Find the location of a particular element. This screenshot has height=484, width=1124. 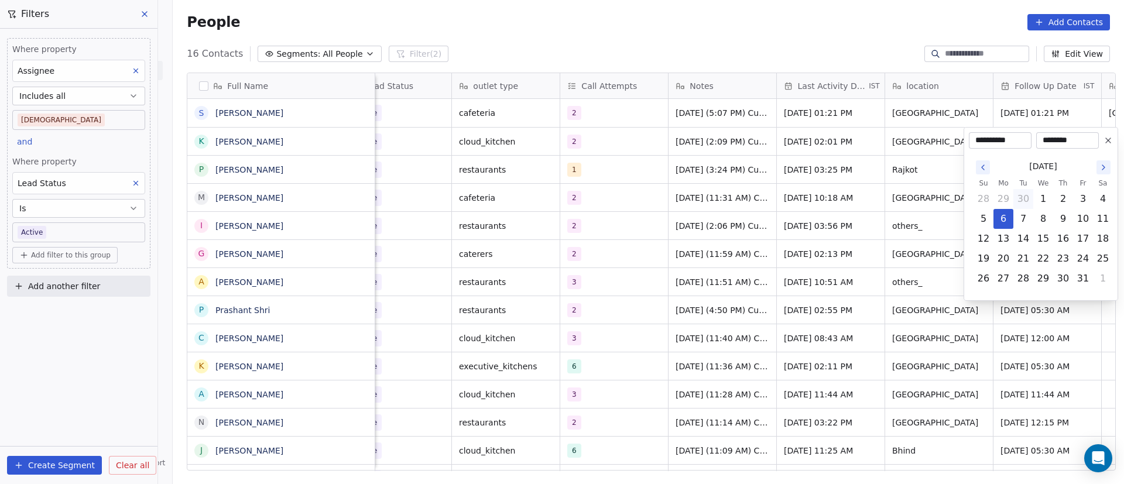

button: Monday, October 27th, 2025 is located at coordinates (1004, 279).